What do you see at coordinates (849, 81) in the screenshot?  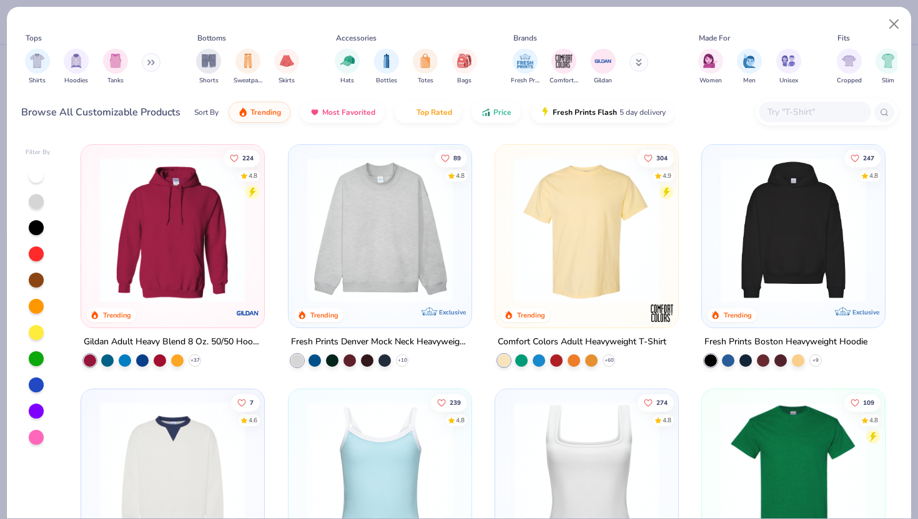 I see `span: Cropped` at bounding box center [849, 81].